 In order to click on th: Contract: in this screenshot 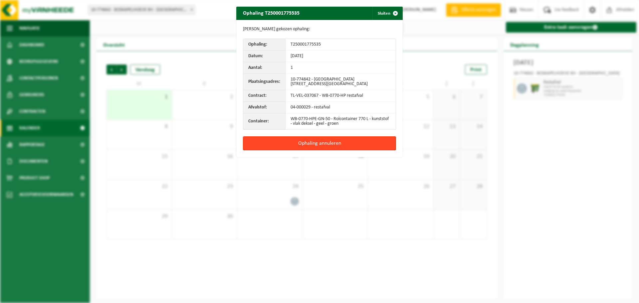, I will do `click(264, 96)`.